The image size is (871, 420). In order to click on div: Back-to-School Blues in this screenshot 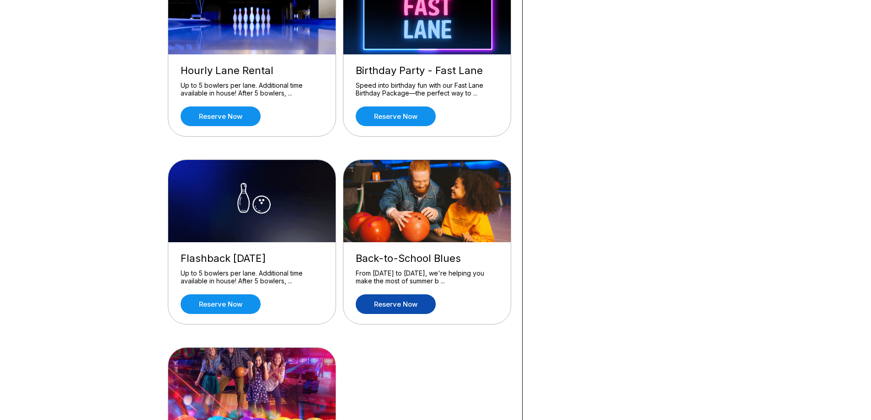, I will do `click(427, 258)`.